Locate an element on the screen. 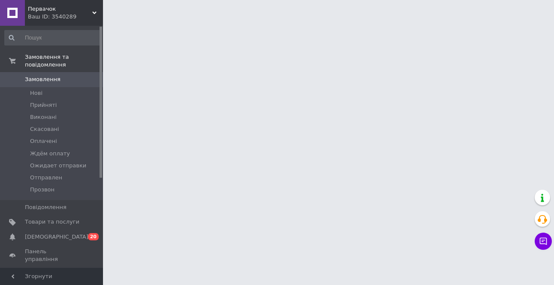 The image size is (554, 285). div: Ваш ID: 3540289 is located at coordinates (65, 17).